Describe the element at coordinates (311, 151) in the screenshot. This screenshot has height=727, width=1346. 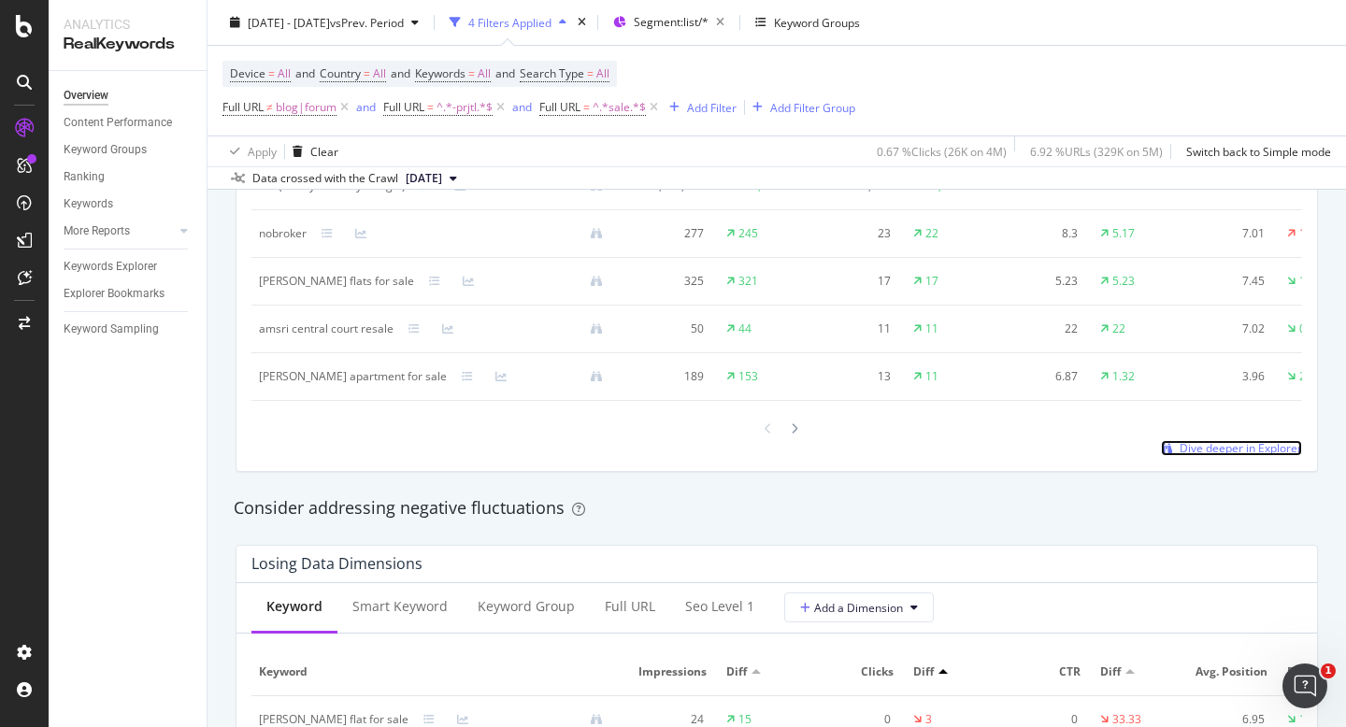
I see `button: Clear` at that location.